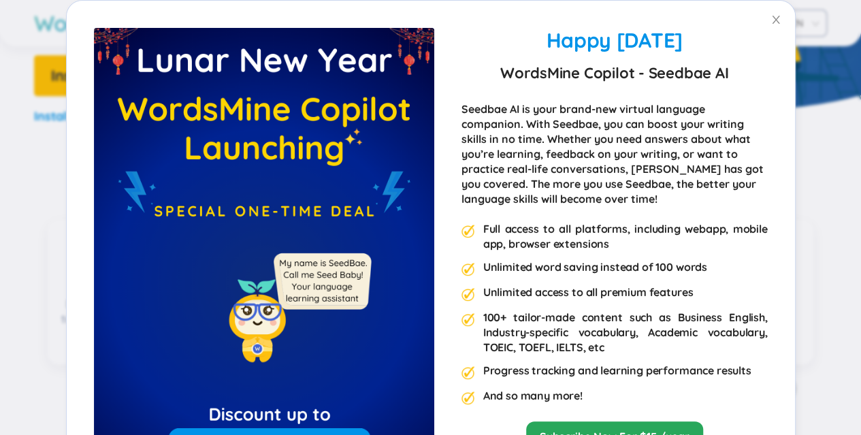 The height and width of the screenshot is (435, 861). I want to click on div: Progress tracking and learning performance results, so click(617, 371).